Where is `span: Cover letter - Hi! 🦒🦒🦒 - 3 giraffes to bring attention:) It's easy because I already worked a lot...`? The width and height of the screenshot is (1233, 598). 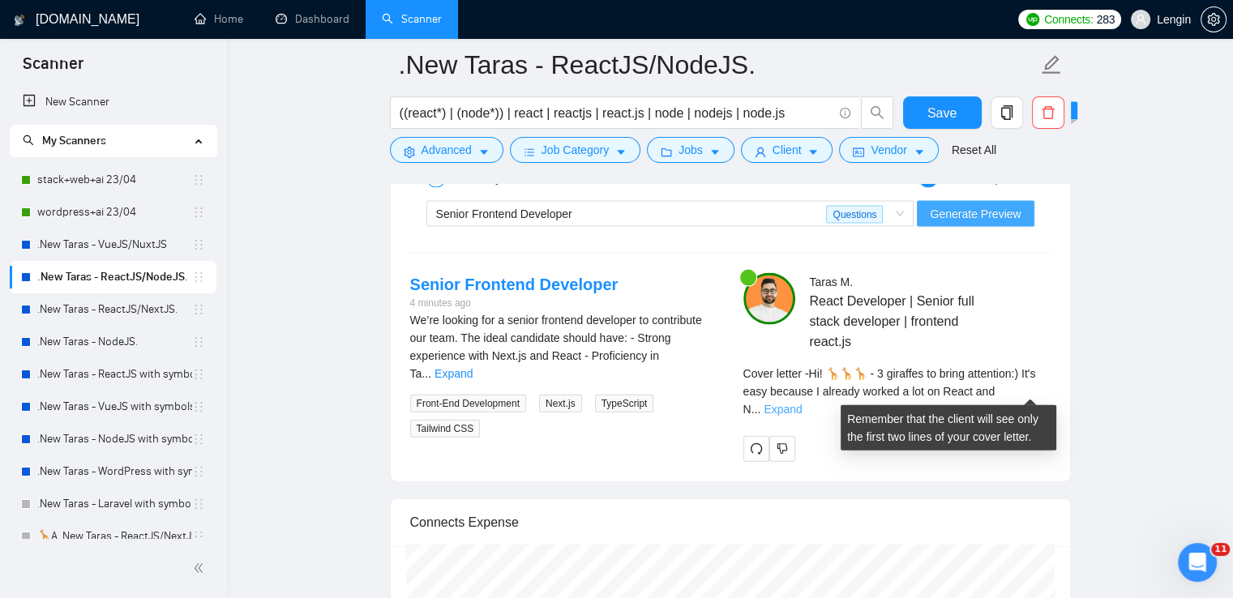
span: Cover letter - Hi! 🦒🦒🦒 - 3 giraffes to bring attention:) It's easy because I already worked a lot... is located at coordinates (889, 392).